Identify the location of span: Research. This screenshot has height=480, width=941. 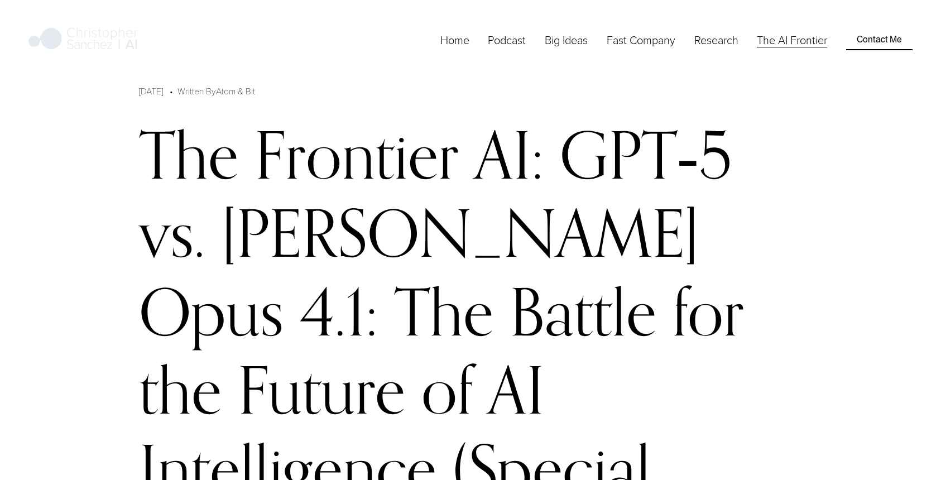
(716, 40).